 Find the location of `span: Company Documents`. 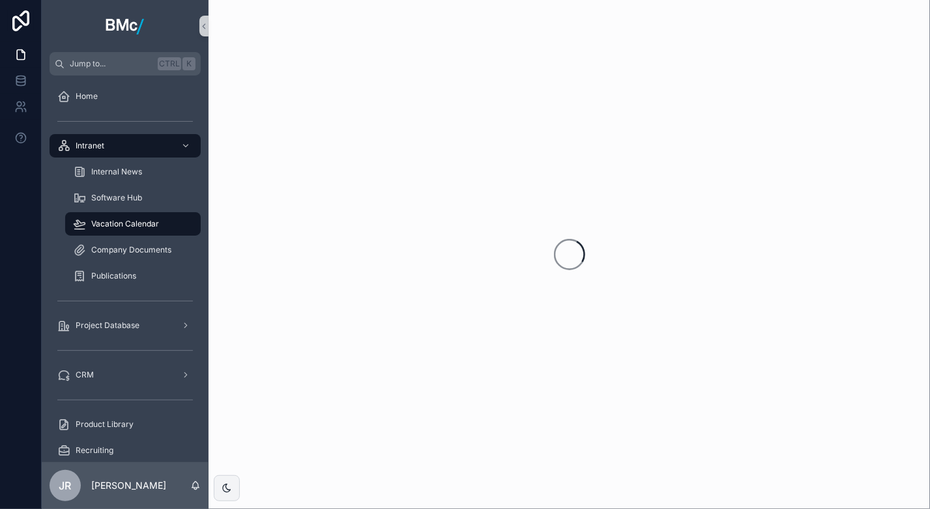

span: Company Documents is located at coordinates (131, 250).